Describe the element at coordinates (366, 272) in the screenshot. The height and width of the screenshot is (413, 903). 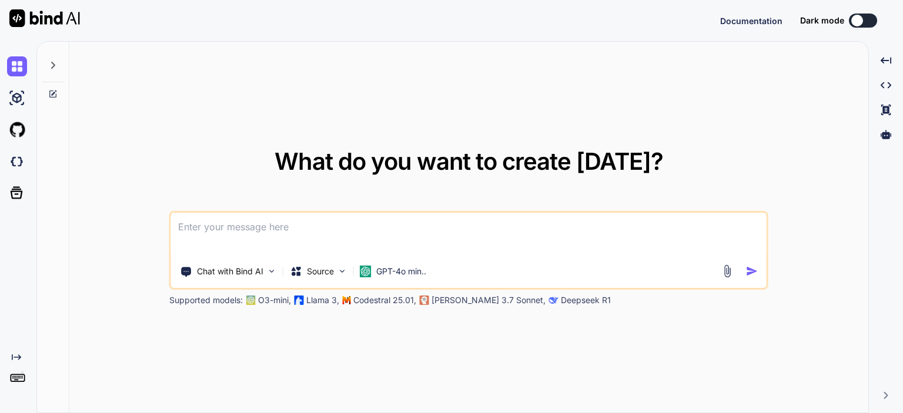
I see `img: GPT-4o mini` at that location.